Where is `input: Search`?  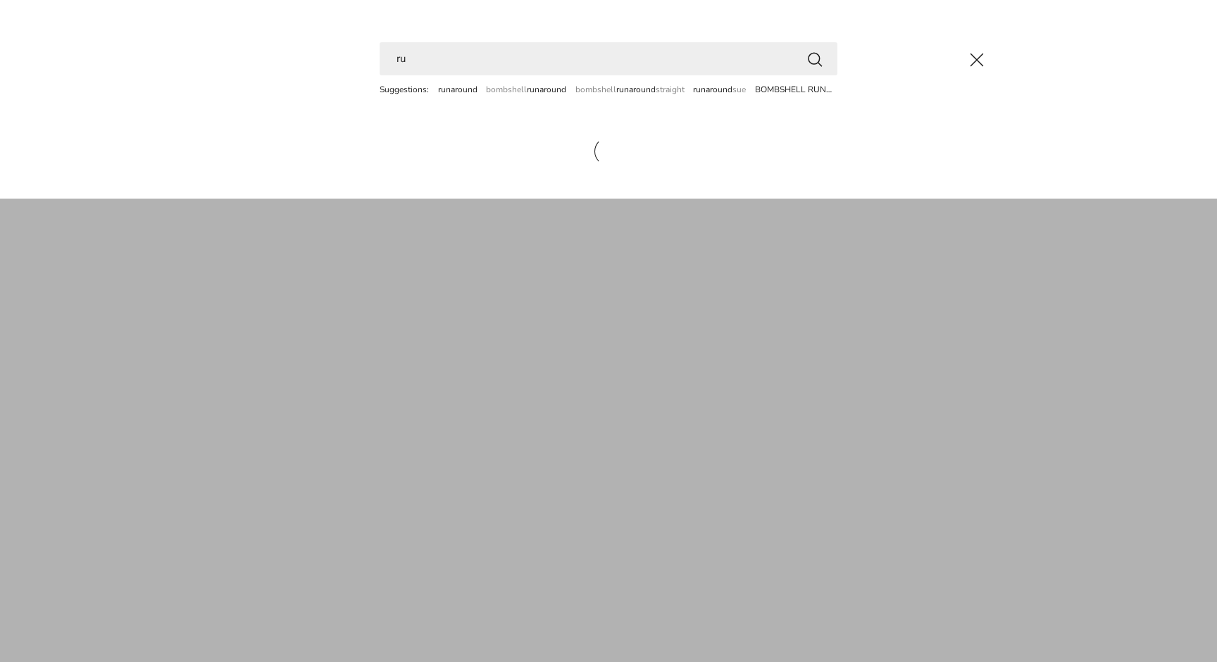
input: Search is located at coordinates (608, 58).